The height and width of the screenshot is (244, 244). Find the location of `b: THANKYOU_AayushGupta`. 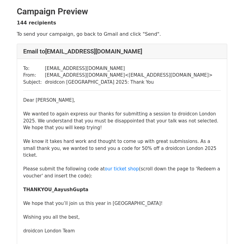

b: THANKYOU_AayushGupta is located at coordinates (56, 190).